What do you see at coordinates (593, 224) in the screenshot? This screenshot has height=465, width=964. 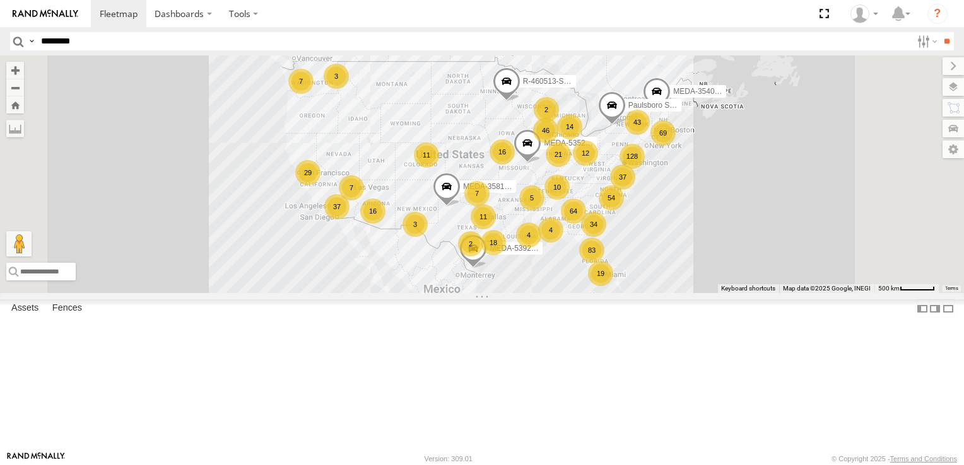 I see `div: 34` at bounding box center [593, 224].